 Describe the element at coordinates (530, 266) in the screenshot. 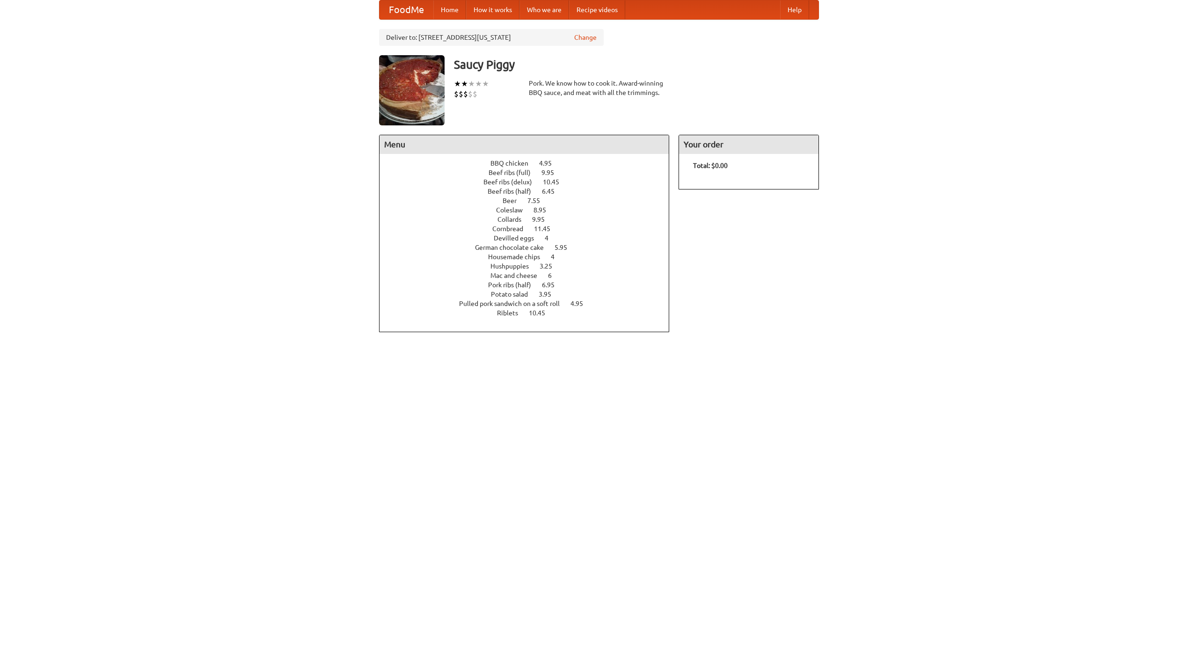

I see `a: Hushpuppies 3.25` at that location.